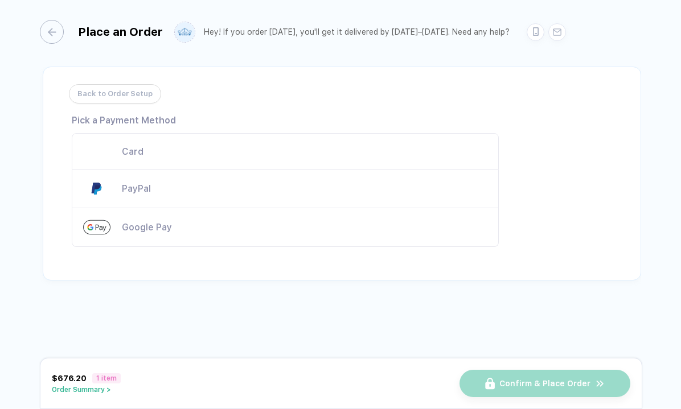 This screenshot has width=681, height=409. What do you see at coordinates (115, 94) in the screenshot?
I see `span: Back to Order Setup` at bounding box center [115, 94].